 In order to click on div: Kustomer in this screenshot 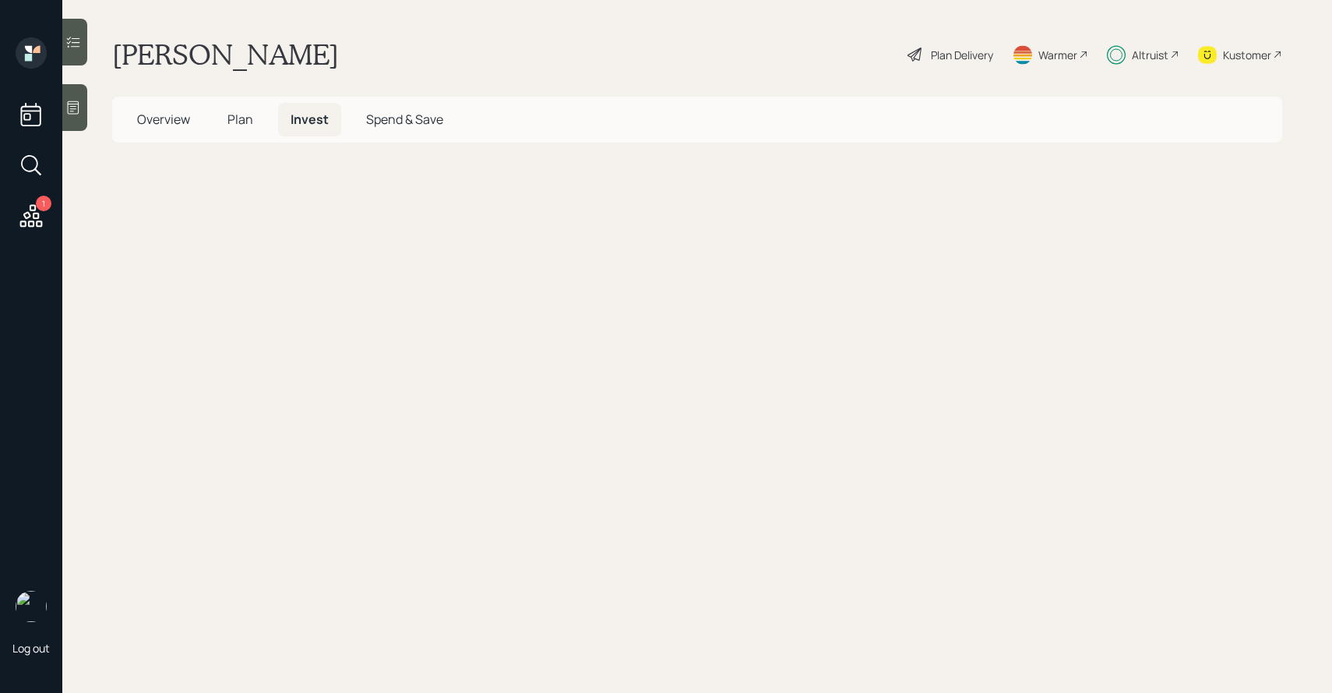, I will do `click(1248, 55)`.